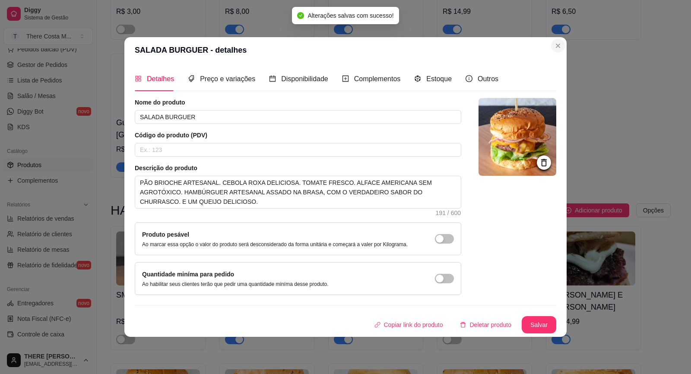 The height and width of the screenshot is (374, 691). Describe the element at coordinates (418, 79) in the screenshot. I see `span: code-sandbox` at that location.